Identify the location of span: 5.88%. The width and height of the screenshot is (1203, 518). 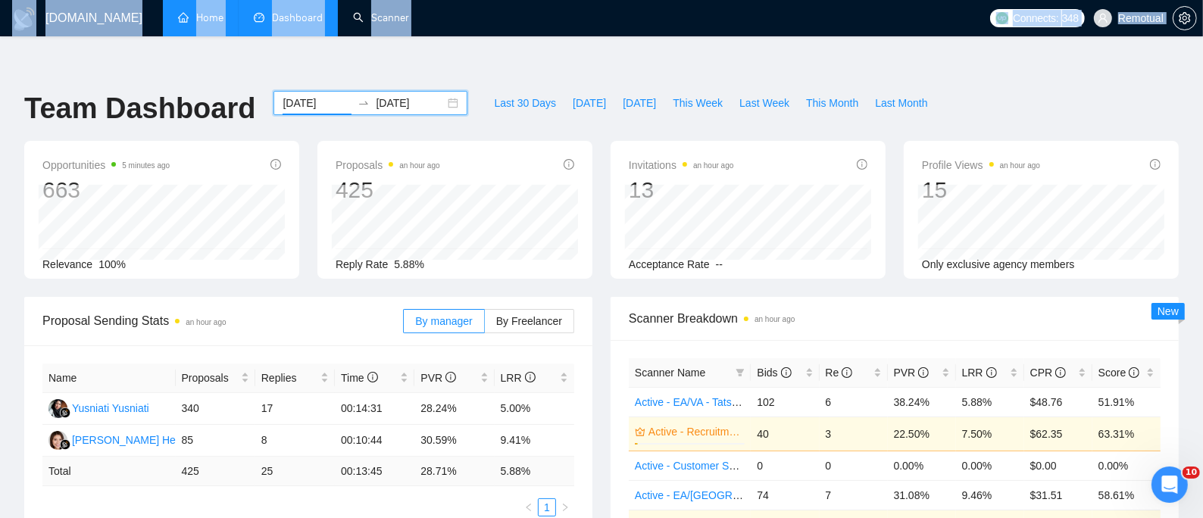
(409, 264).